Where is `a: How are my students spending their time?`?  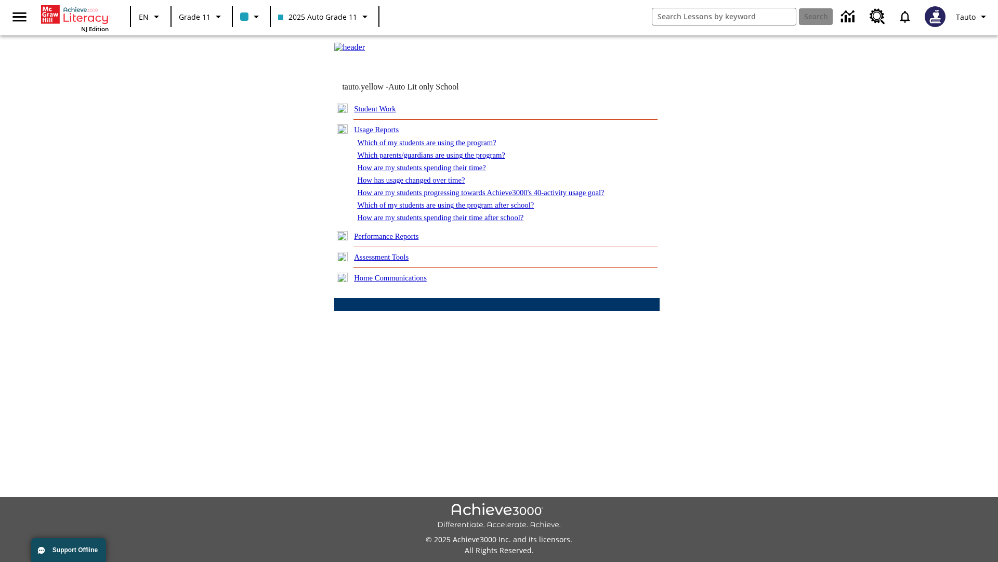
a: How are my students spending their time? is located at coordinates (421, 167).